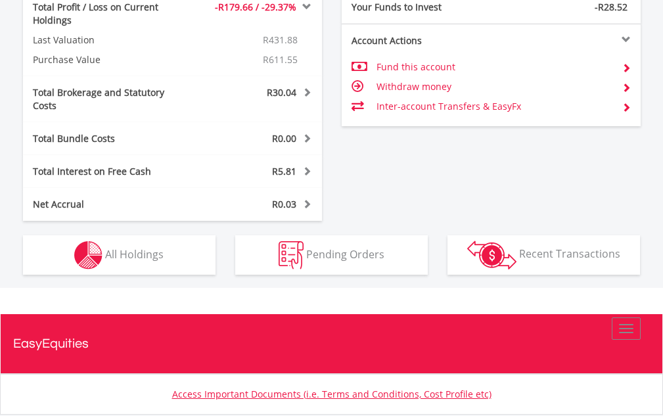 This screenshot has width=663, height=416. What do you see at coordinates (496, 106) in the screenshot?
I see `td: Inter-account Transfers & EasyFx` at bounding box center [496, 106].